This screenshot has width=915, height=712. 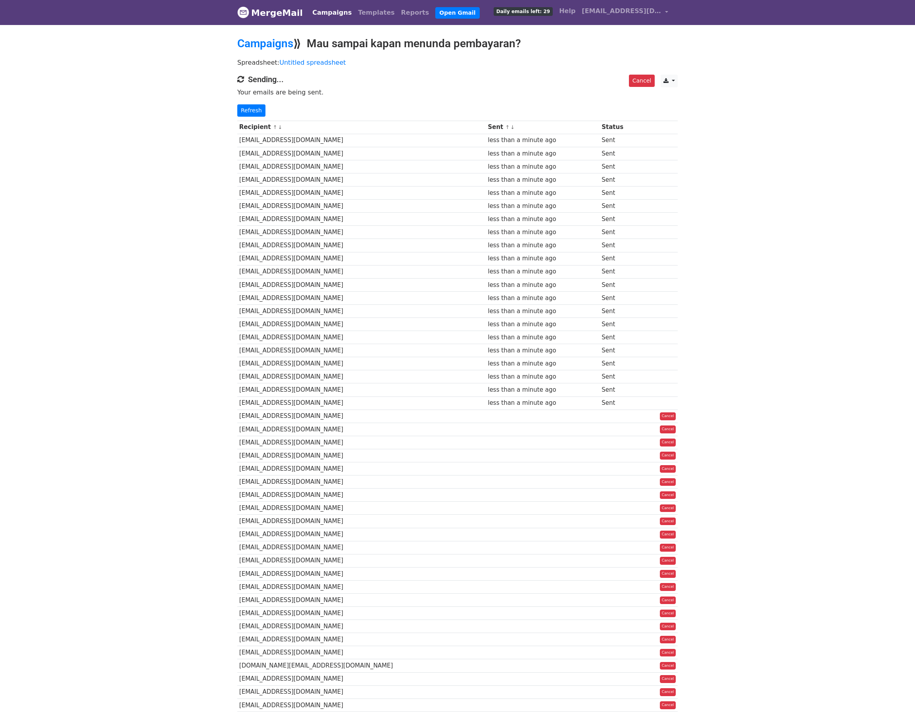 What do you see at coordinates (415, 13) in the screenshot?
I see `a: Reports` at bounding box center [415, 13].